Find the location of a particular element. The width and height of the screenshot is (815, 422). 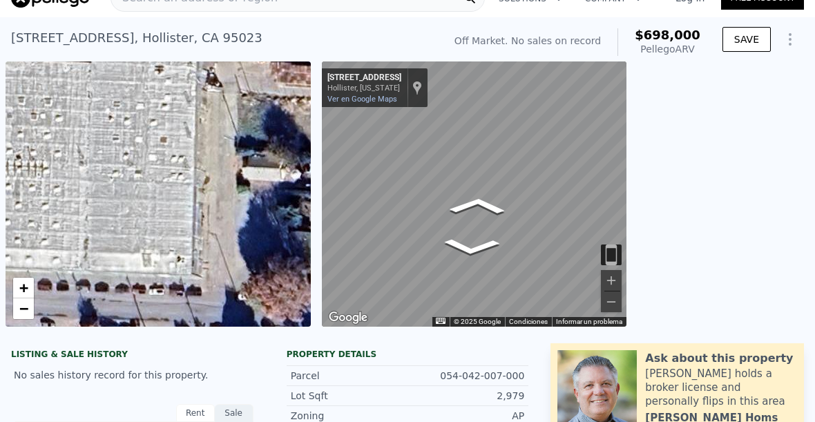

button: SAVE is located at coordinates (747, 39).